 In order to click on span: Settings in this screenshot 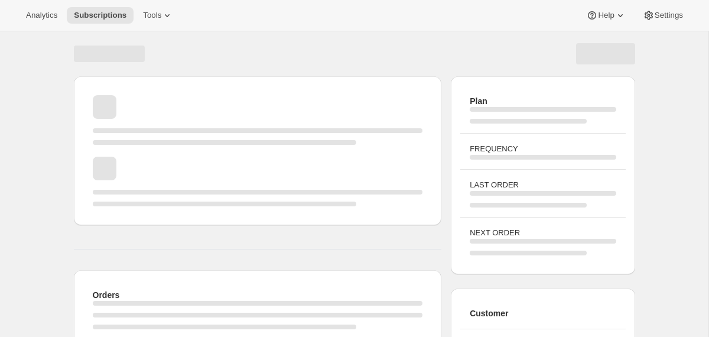, I will do `click(669, 15)`.